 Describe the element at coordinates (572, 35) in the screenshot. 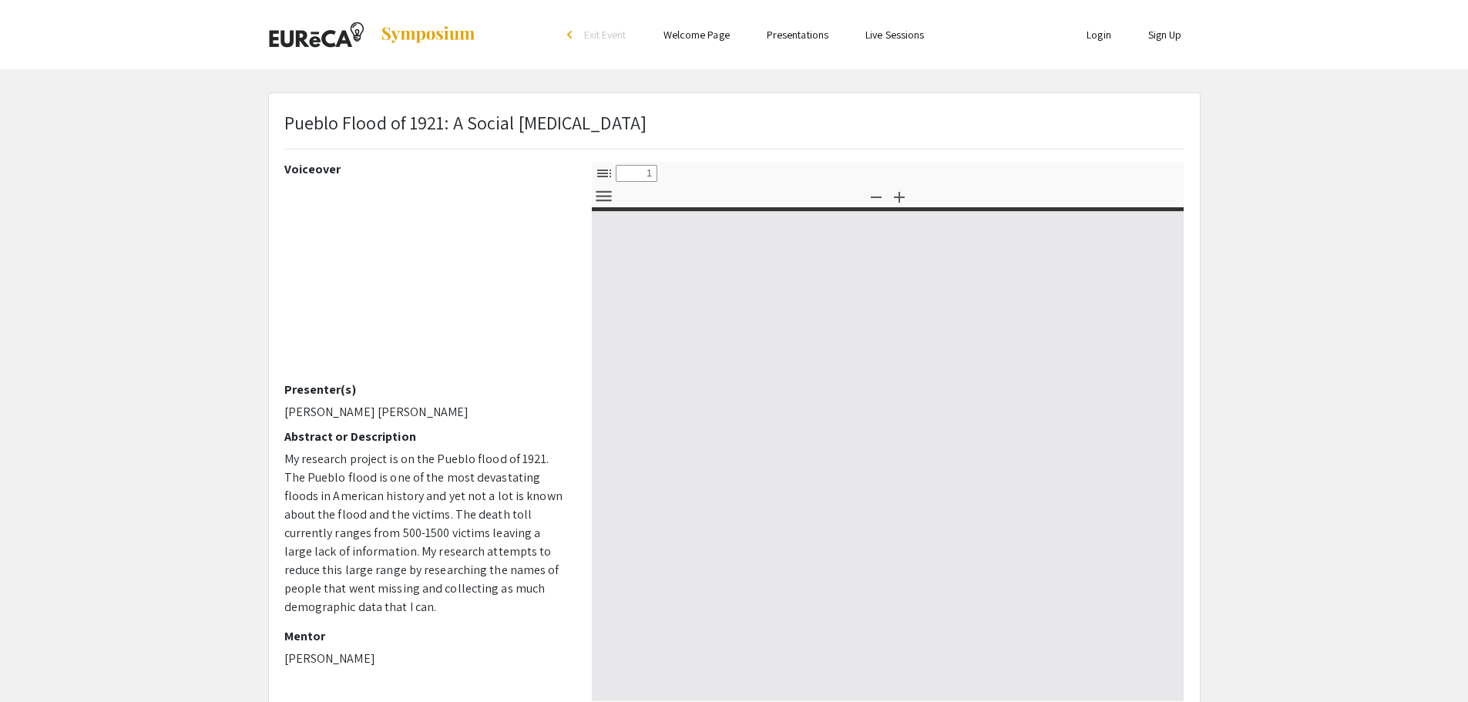

I see `div: arrow_back_ios` at that location.